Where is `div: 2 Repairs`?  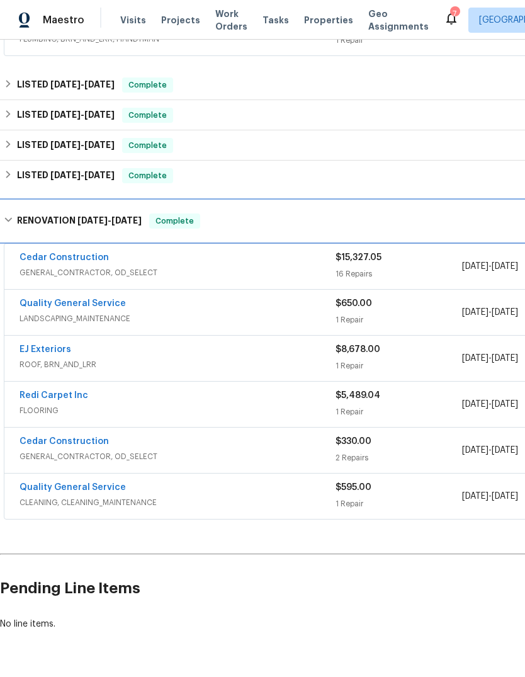
div: 2 Repairs is located at coordinates (399, 458).